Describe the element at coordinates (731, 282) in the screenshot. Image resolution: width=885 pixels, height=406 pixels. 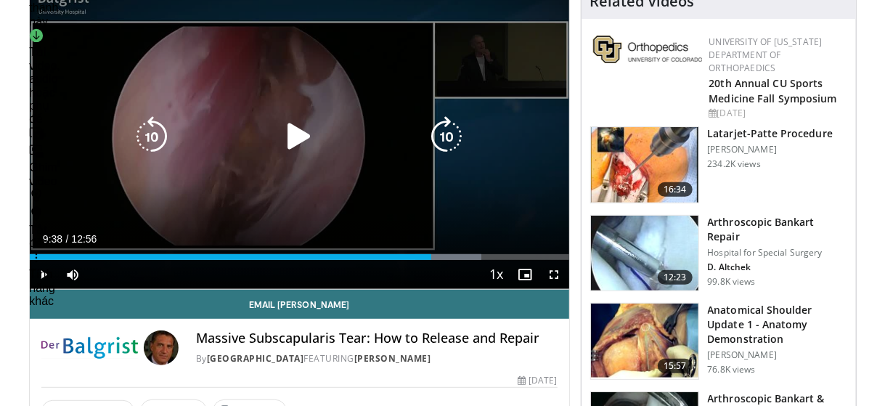
I see `p: 99.8K views` at that location.